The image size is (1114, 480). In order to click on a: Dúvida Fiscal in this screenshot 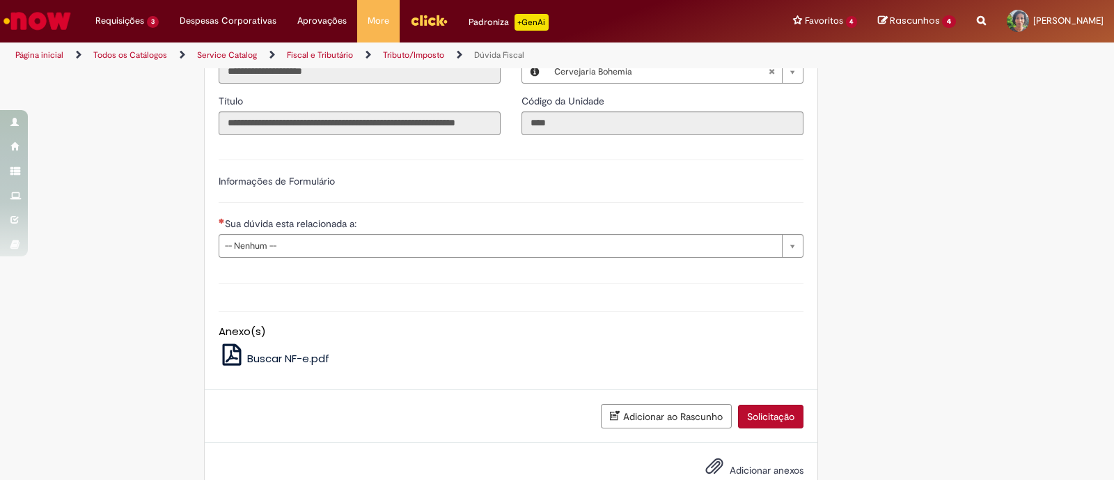, I will do `click(499, 55)`.